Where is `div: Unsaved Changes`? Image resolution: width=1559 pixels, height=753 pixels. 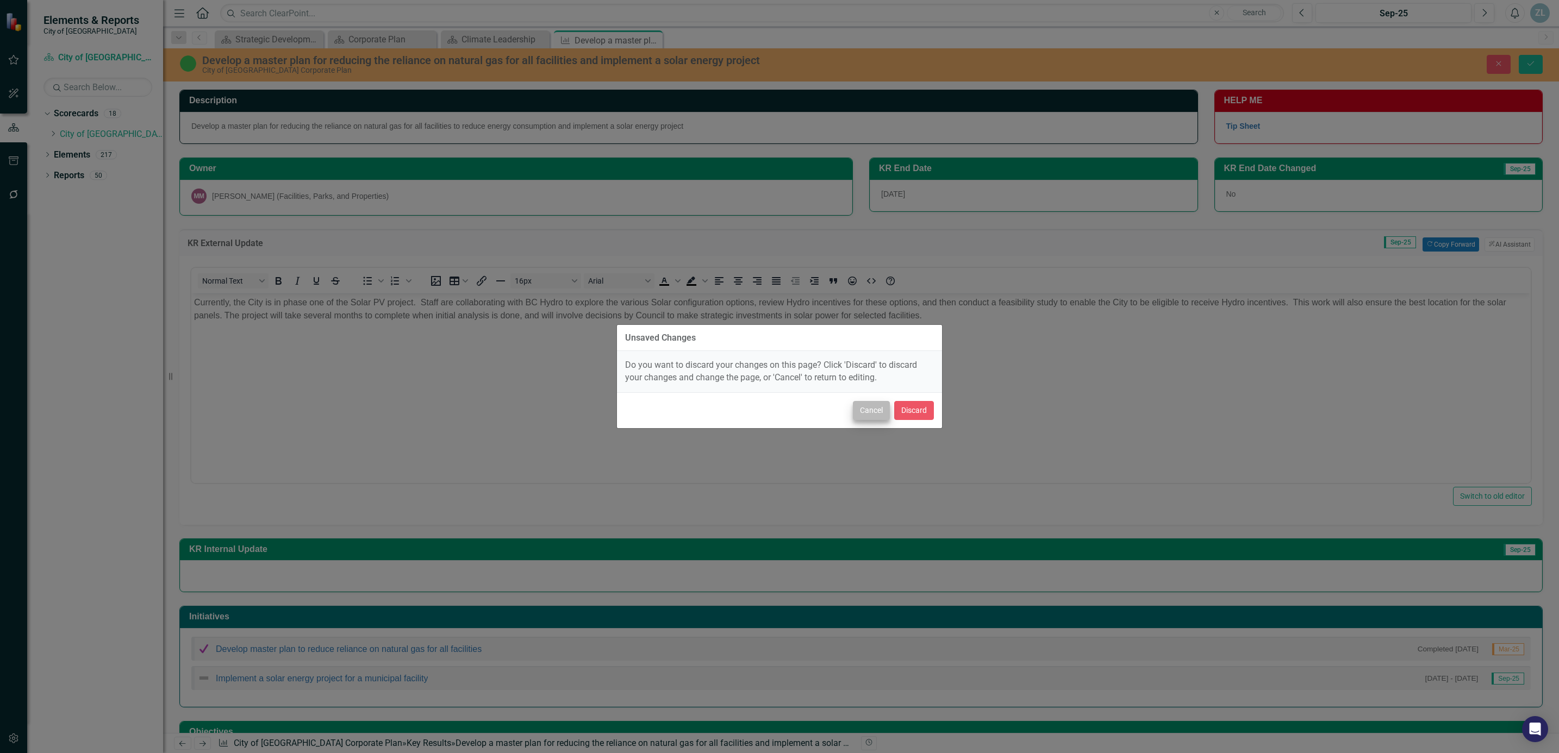
div: Unsaved Changes is located at coordinates (660, 338).